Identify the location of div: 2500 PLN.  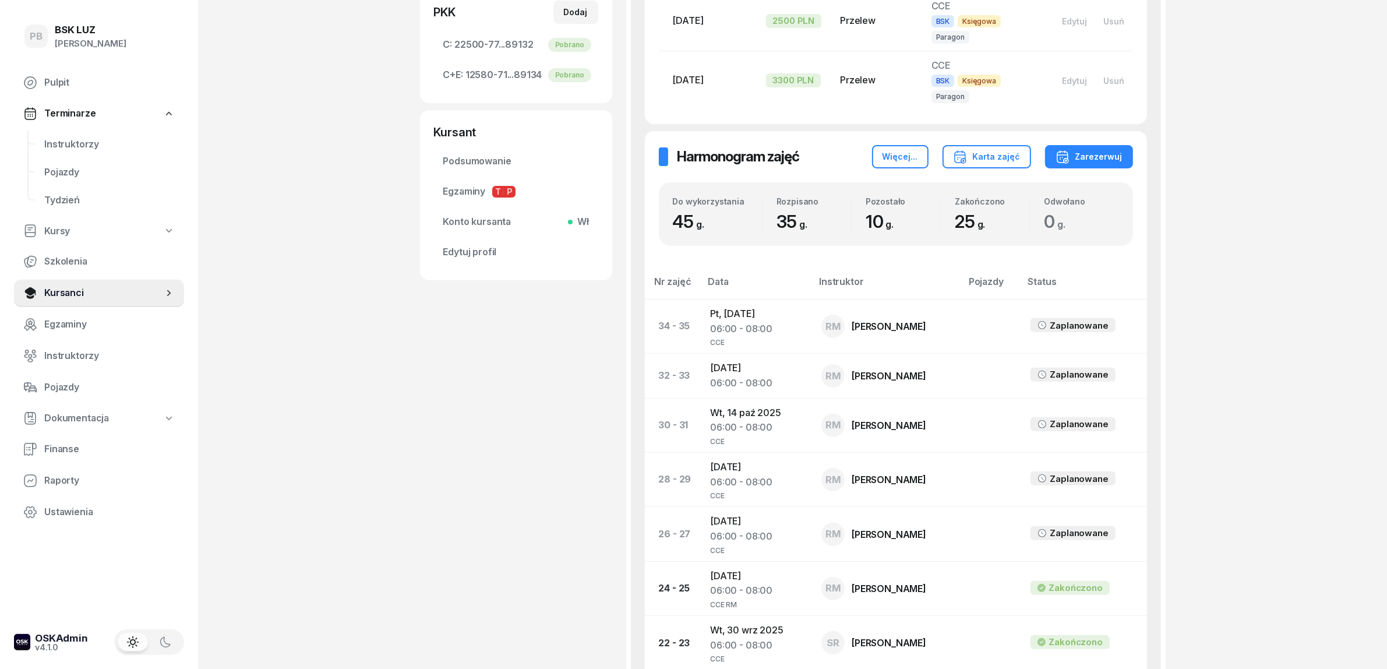
(794, 21).